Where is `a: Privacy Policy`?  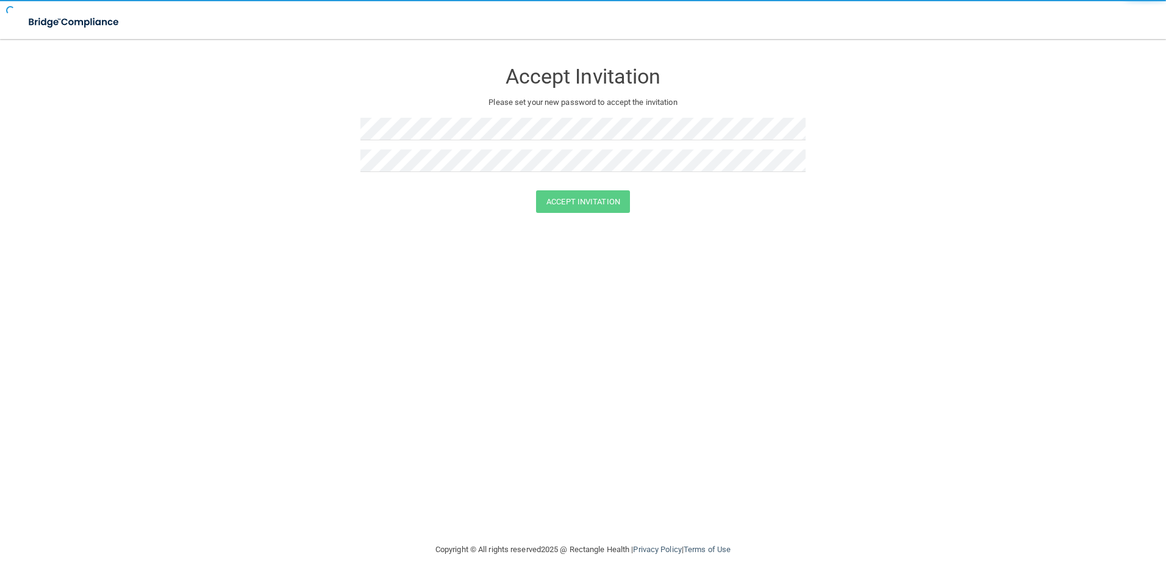 a: Privacy Policy is located at coordinates (657, 549).